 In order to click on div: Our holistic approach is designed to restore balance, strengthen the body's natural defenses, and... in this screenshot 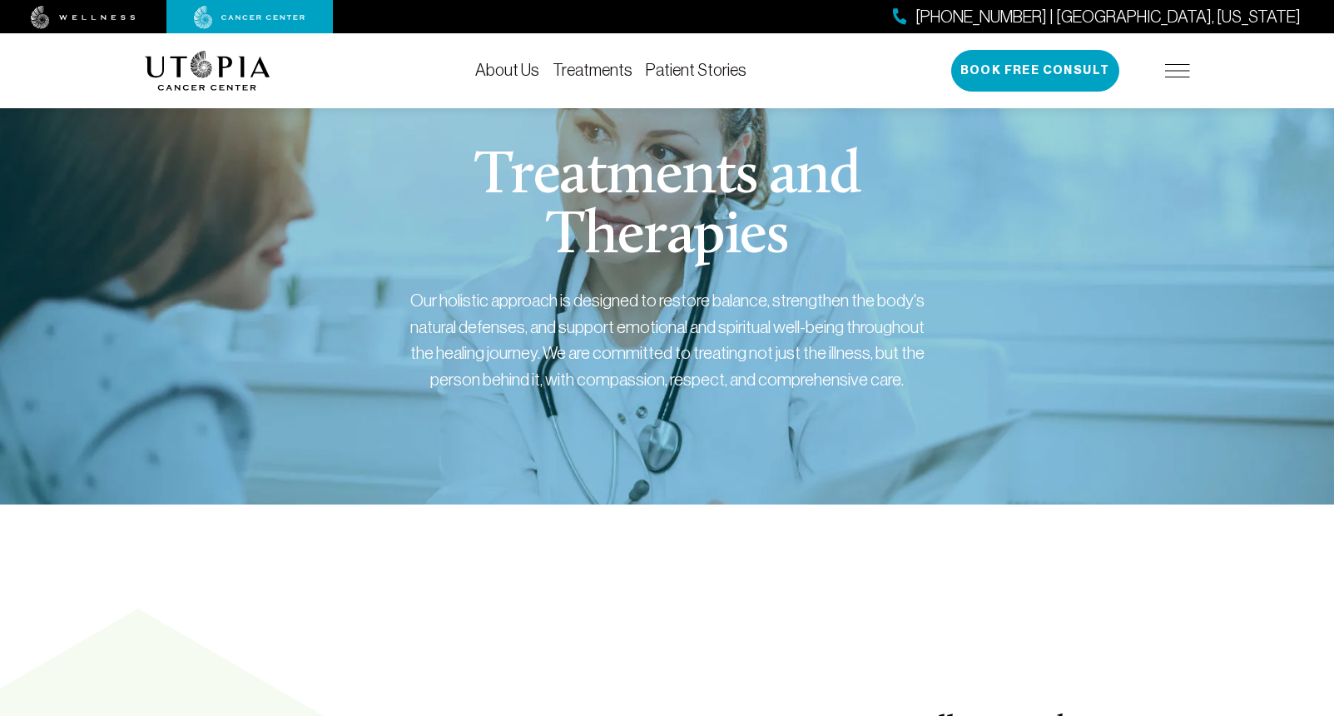, I will do `click(668, 340)`.